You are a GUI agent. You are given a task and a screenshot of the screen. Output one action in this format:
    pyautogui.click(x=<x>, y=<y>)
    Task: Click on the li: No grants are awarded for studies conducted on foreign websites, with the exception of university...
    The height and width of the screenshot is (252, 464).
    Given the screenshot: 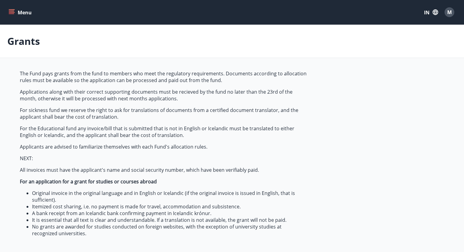 What is the action you would take?
    pyautogui.click(x=170, y=230)
    